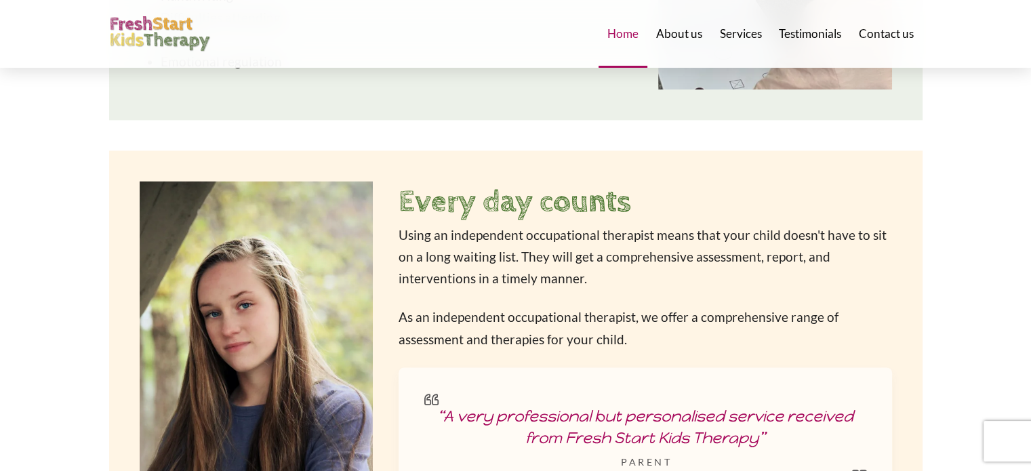 This screenshot has height=471, width=1031. Describe the element at coordinates (160, 34) in the screenshot. I see `img: FreshStart Kids Therapy logo` at that location.